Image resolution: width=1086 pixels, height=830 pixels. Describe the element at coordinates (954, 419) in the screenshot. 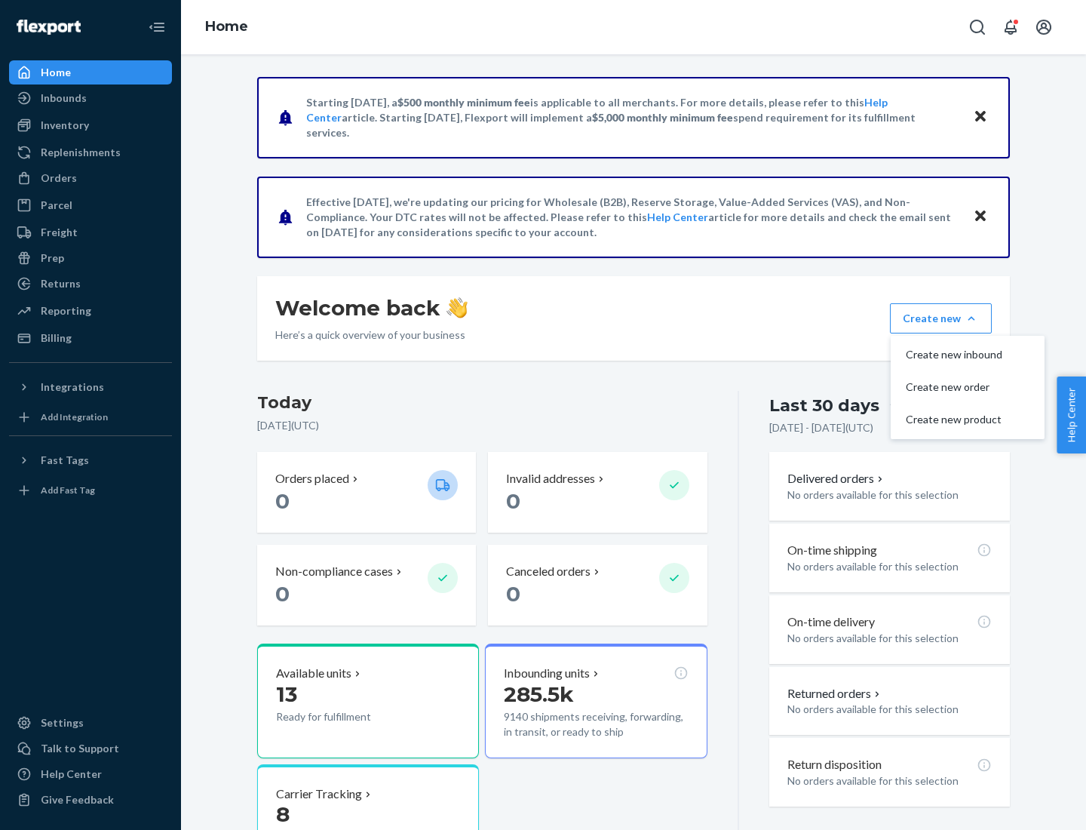

I see `span: Create new product` at that location.